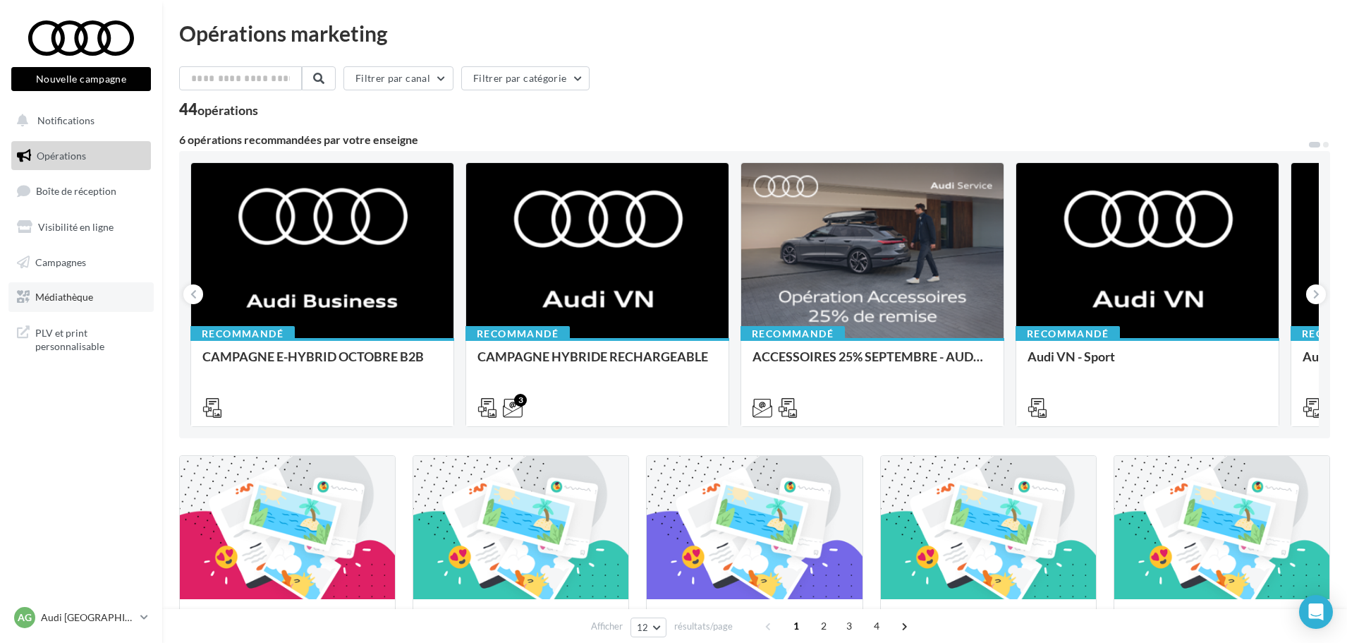  What do you see at coordinates (64, 296) in the screenshot?
I see `span: Médiathèque` at bounding box center [64, 296].